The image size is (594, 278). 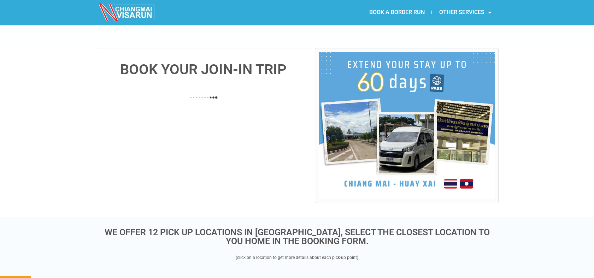 I want to click on a: BOOK A BORDER RUN, so click(x=396, y=12).